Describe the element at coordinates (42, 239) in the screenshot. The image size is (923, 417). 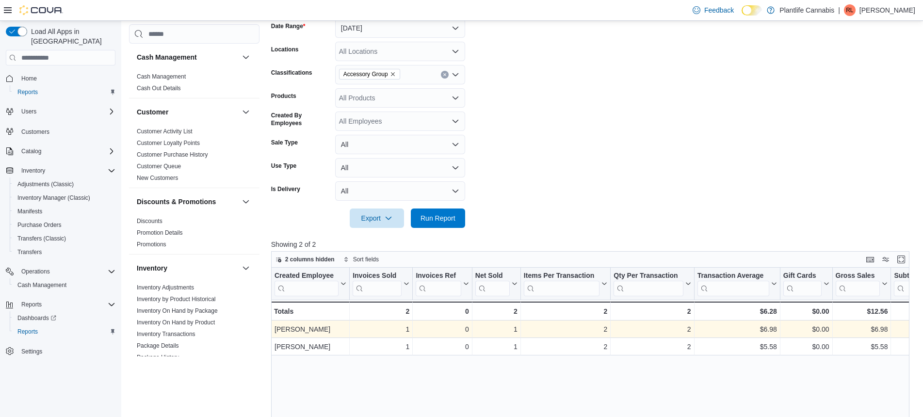
I see `span: Transfers (Classic)` at that location.